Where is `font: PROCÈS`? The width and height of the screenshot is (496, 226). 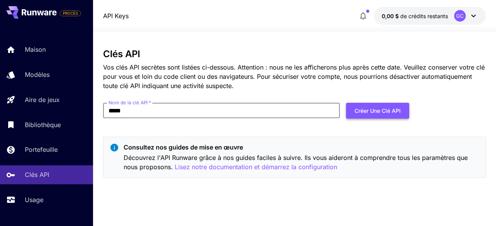 font: PROCÈS is located at coordinates (70, 13).